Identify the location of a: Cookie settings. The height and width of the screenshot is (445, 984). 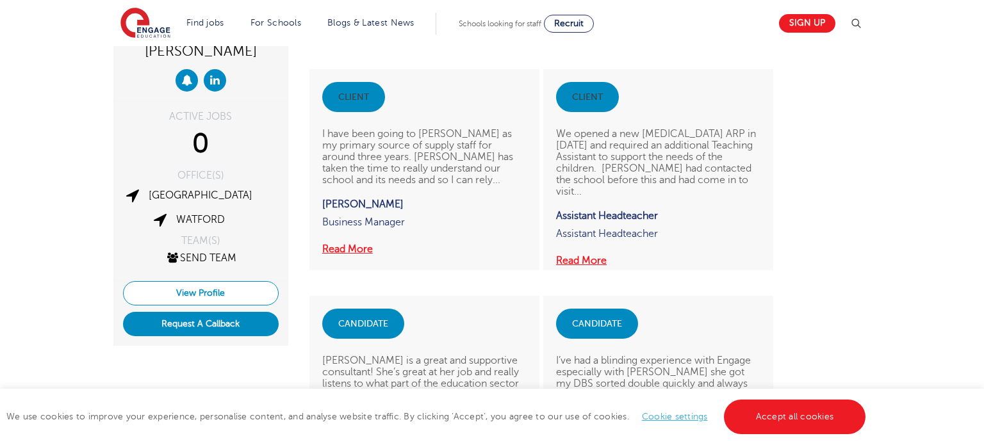
(674, 416).